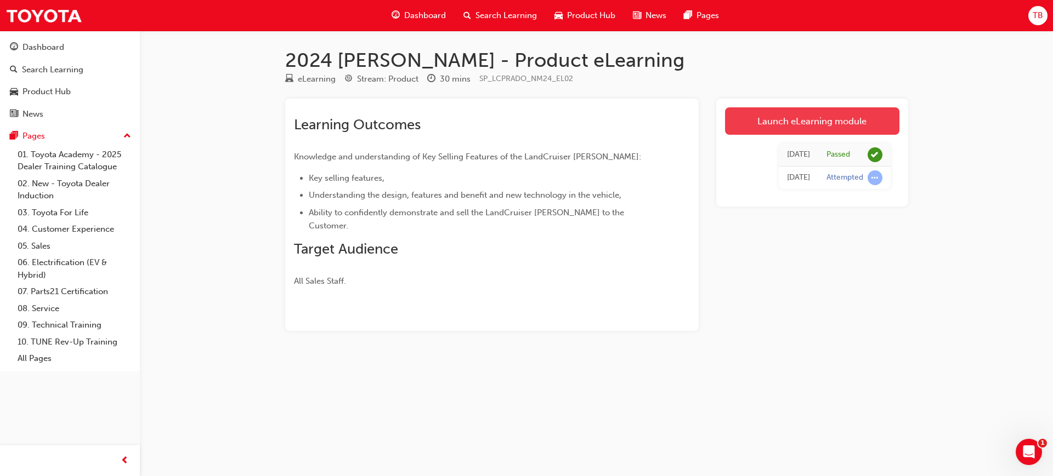 This screenshot has height=476, width=1053. What do you see at coordinates (74, 229) in the screenshot?
I see `a: 04. Customer Experience` at bounding box center [74, 229].